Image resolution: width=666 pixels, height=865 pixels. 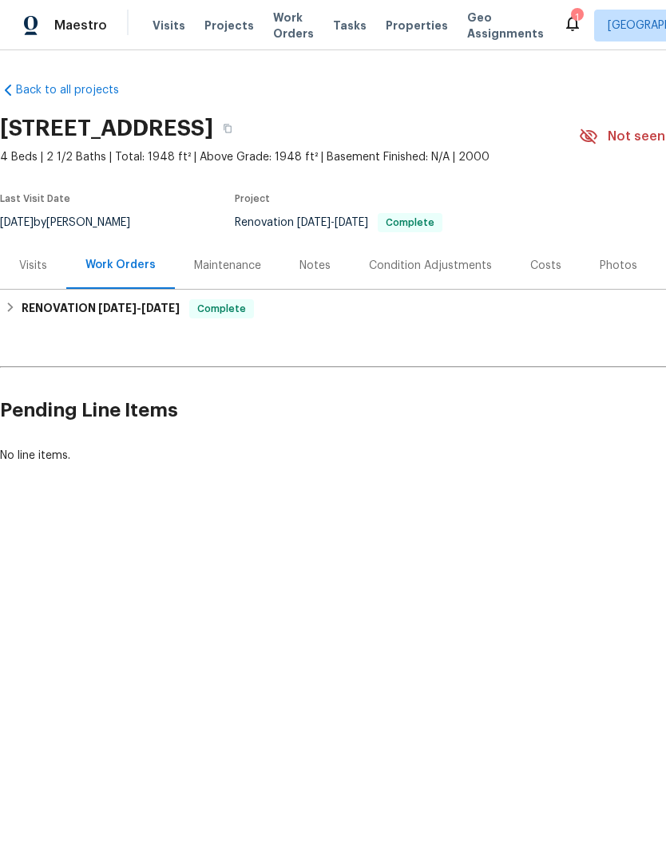 I want to click on div: 1, so click(x=576, y=18).